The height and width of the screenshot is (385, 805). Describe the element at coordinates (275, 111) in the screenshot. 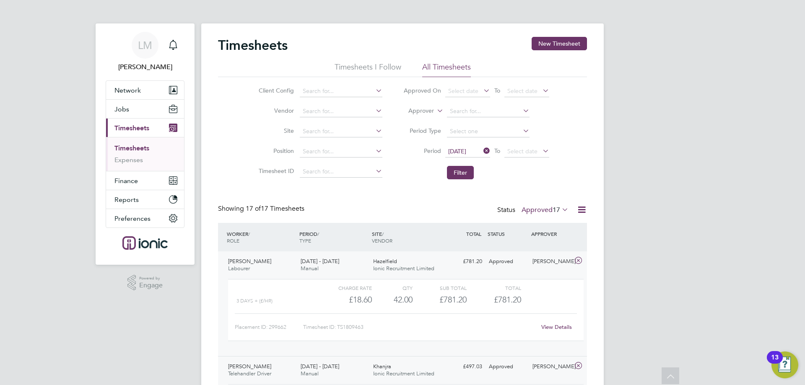

I see `label: Vendor` at that location.